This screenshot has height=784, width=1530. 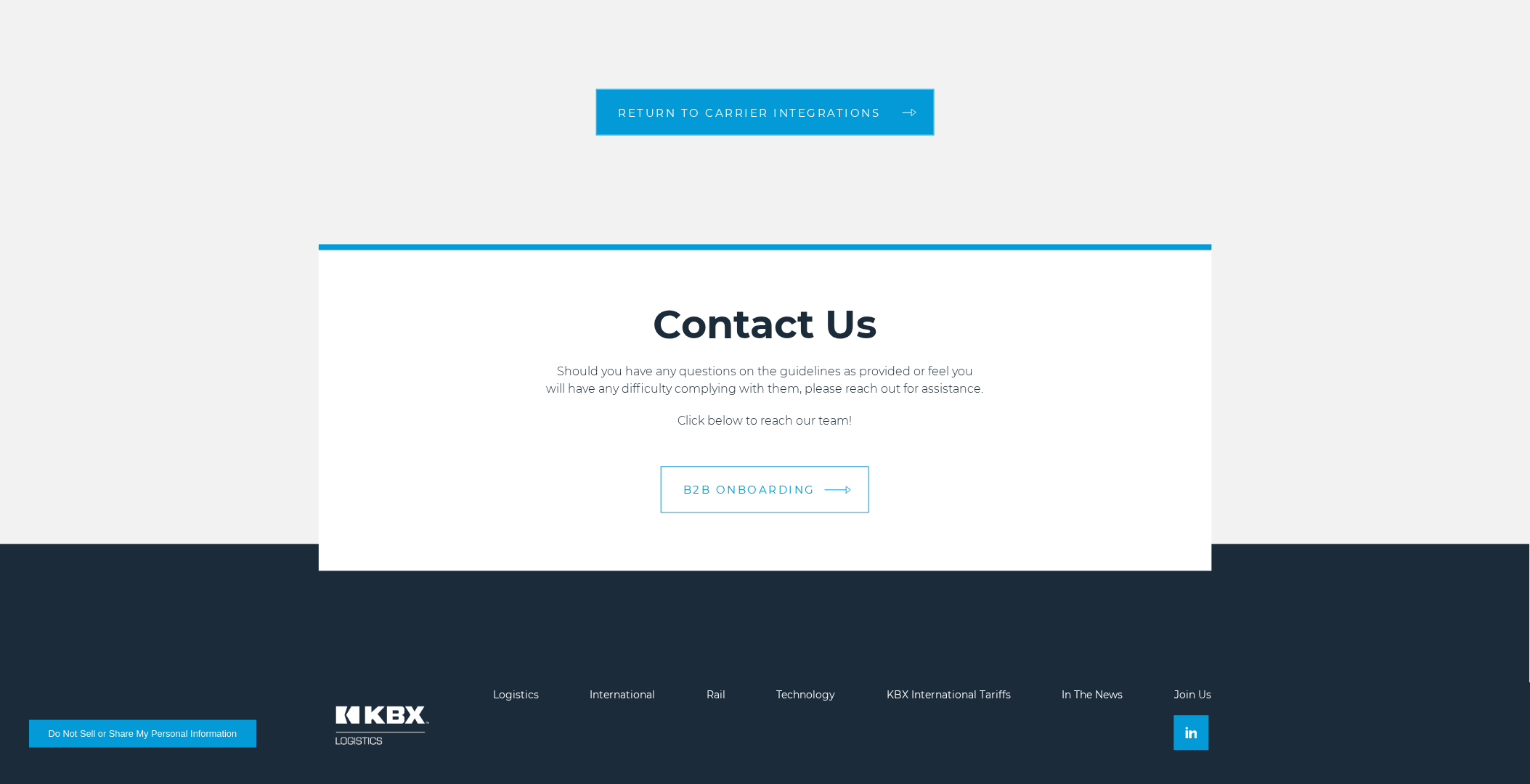 What do you see at coordinates (516, 696) in the screenshot?
I see `a: Logistics` at bounding box center [516, 696].